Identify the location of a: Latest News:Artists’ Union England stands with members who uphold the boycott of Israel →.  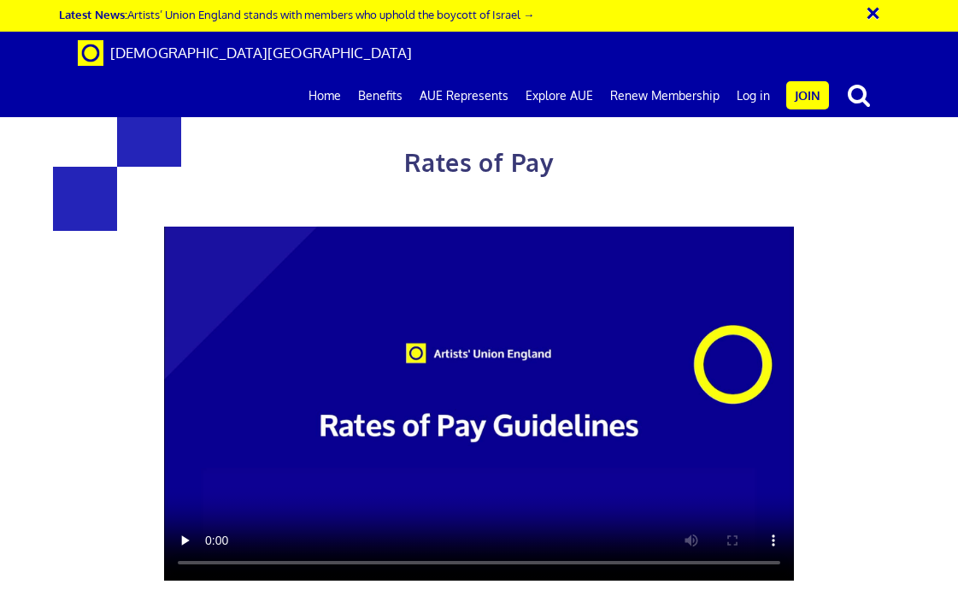
(297, 14).